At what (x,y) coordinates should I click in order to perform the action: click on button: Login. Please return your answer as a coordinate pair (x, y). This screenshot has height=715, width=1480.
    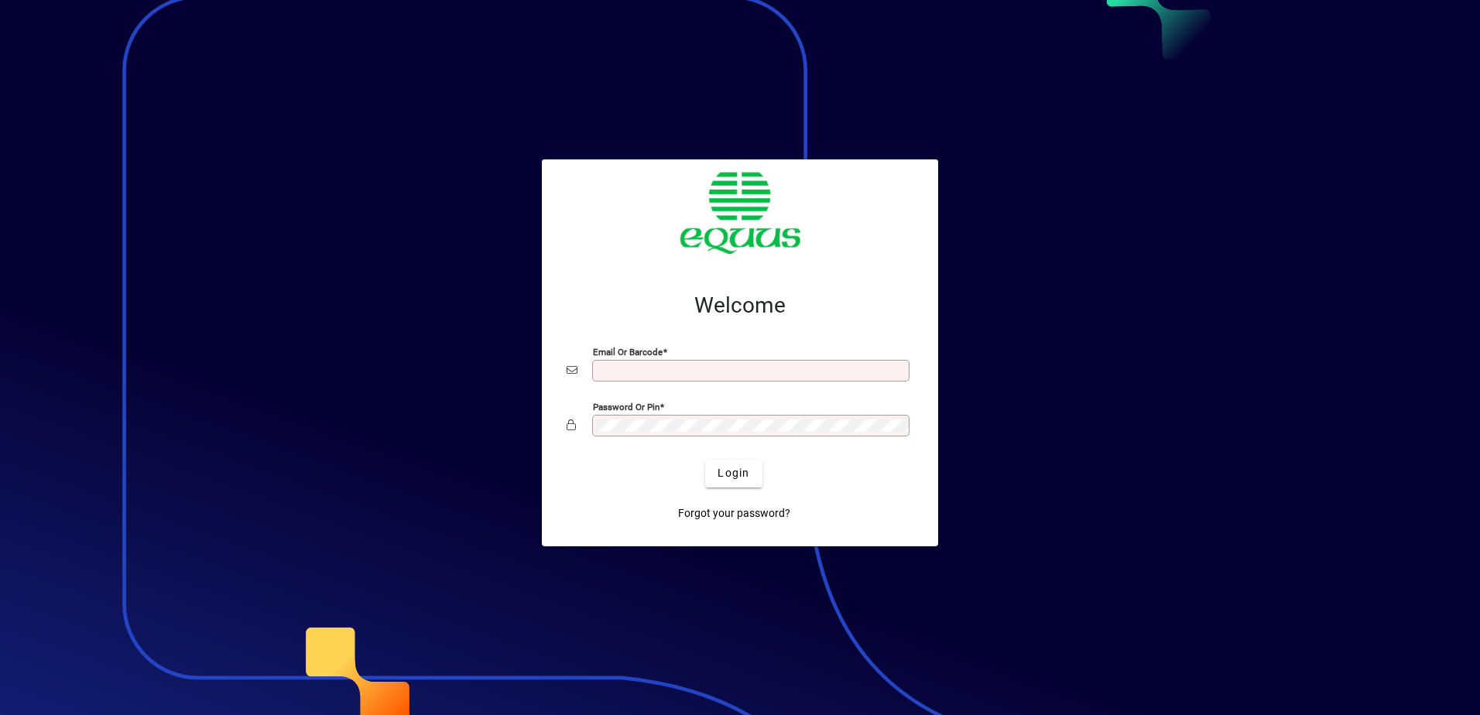
    Looking at the image, I should click on (733, 474).